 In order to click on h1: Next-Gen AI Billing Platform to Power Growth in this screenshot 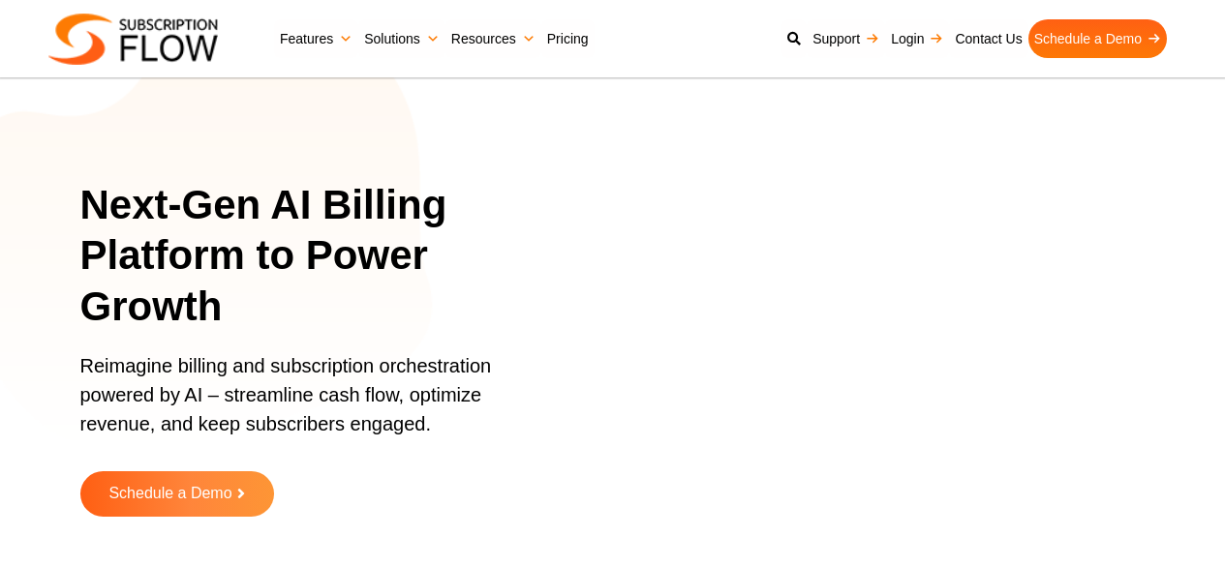, I will do `click(321, 257)`.